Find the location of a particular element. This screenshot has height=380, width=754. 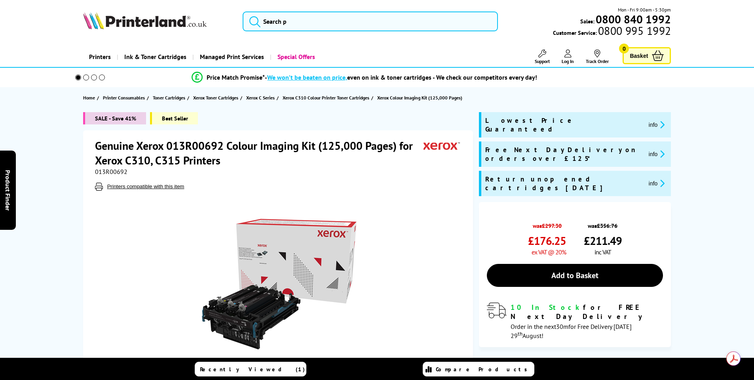

a: Special Offers is located at coordinates (295, 57).